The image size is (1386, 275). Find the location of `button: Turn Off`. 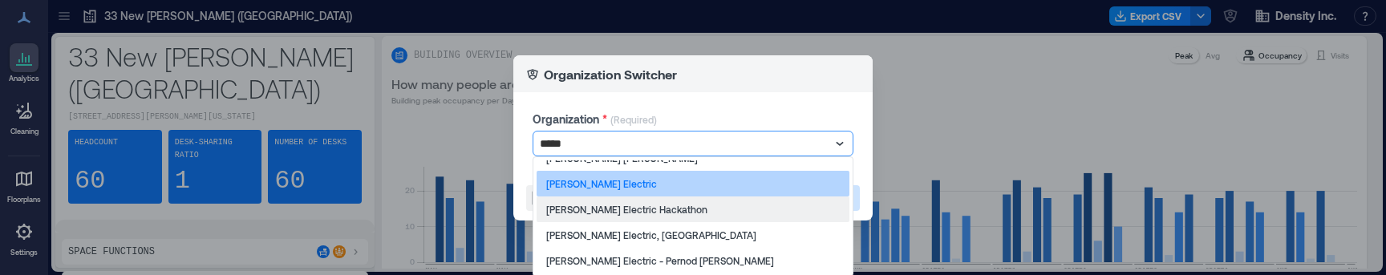

button: Turn Off is located at coordinates (563, 198).